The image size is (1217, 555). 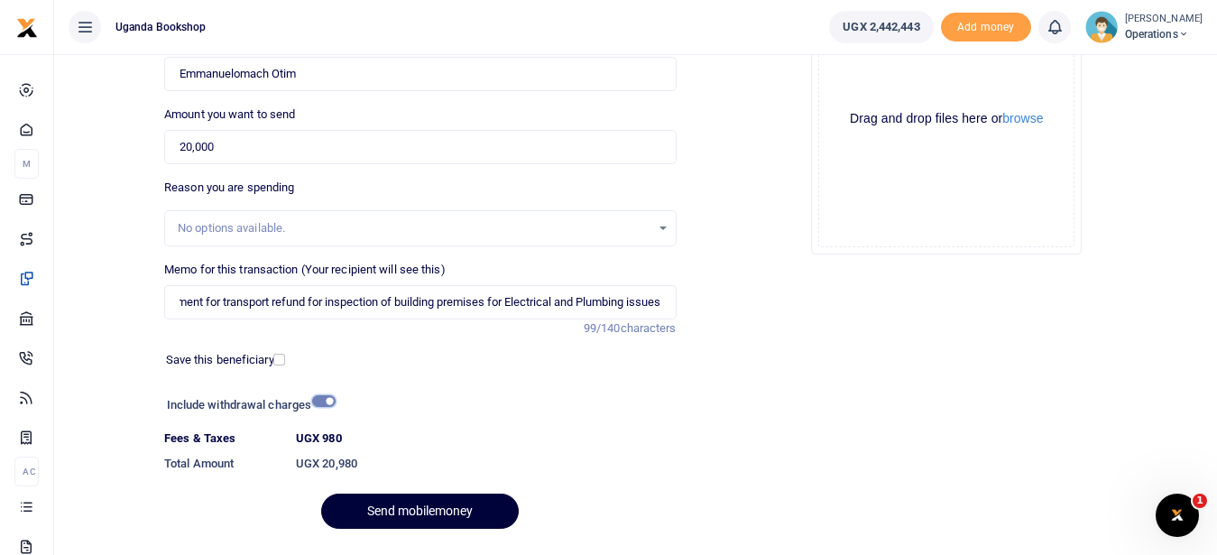 I want to click on div: No options available., so click(x=413, y=228).